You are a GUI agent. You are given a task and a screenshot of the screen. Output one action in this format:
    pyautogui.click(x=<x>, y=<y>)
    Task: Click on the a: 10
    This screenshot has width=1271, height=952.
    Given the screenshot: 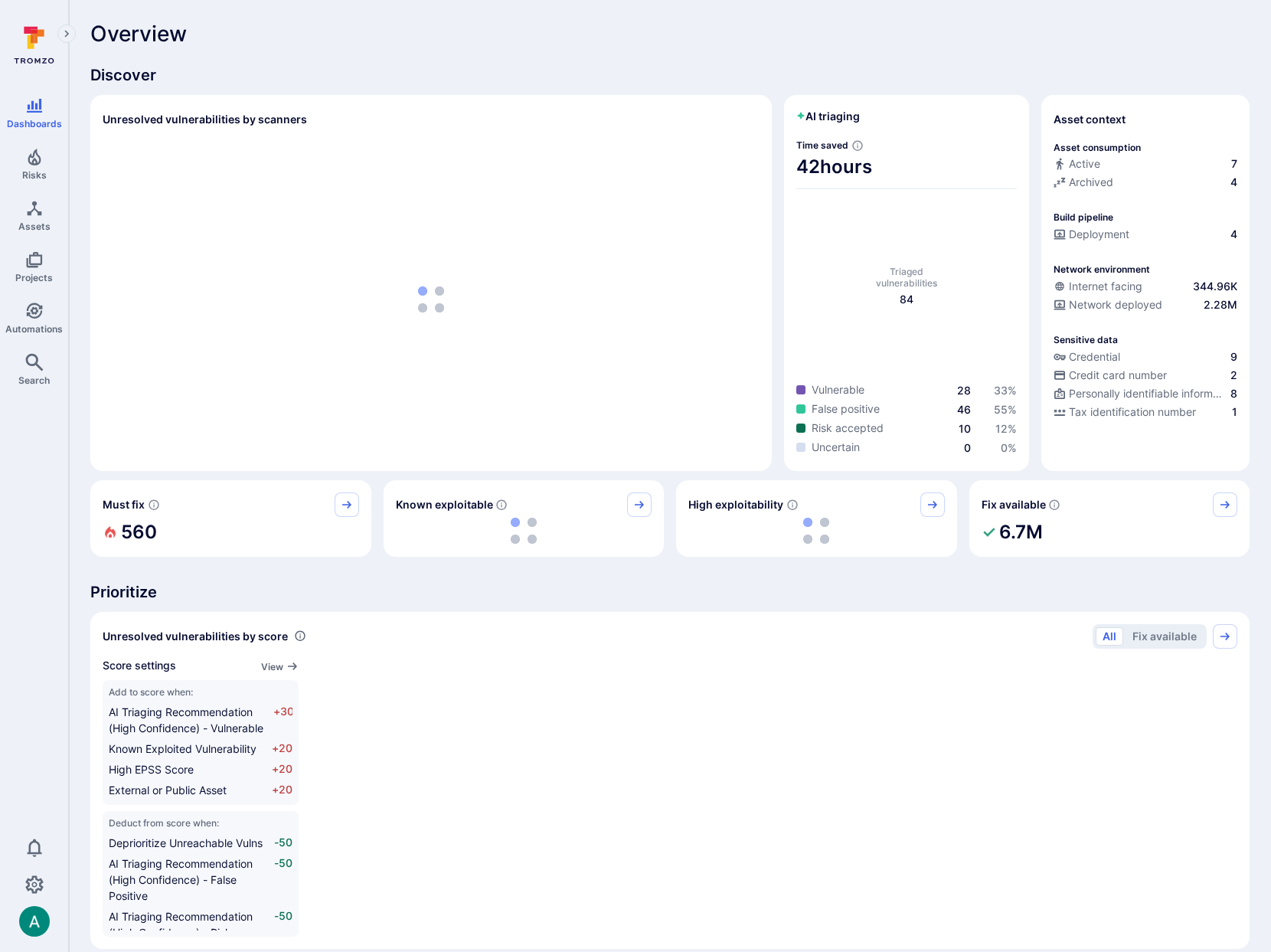 What is the action you would take?
    pyautogui.click(x=965, y=428)
    